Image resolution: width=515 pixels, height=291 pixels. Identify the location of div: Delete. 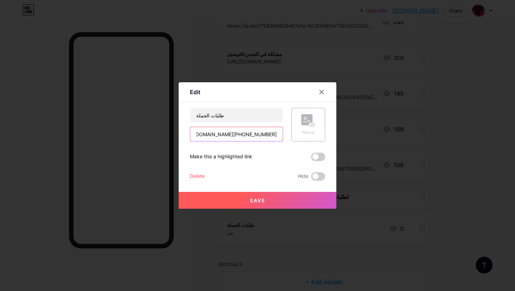
(197, 177).